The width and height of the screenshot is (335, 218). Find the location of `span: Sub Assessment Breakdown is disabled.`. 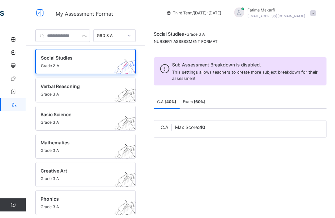

span: Sub Assessment Breakdown is disabled. is located at coordinates (248, 65).